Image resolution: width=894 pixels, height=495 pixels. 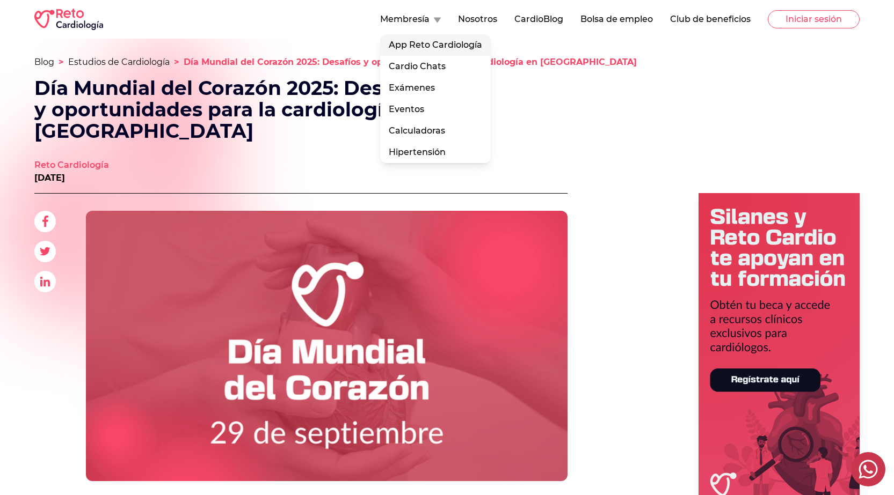 I want to click on button: Nosotros, so click(x=477, y=19).